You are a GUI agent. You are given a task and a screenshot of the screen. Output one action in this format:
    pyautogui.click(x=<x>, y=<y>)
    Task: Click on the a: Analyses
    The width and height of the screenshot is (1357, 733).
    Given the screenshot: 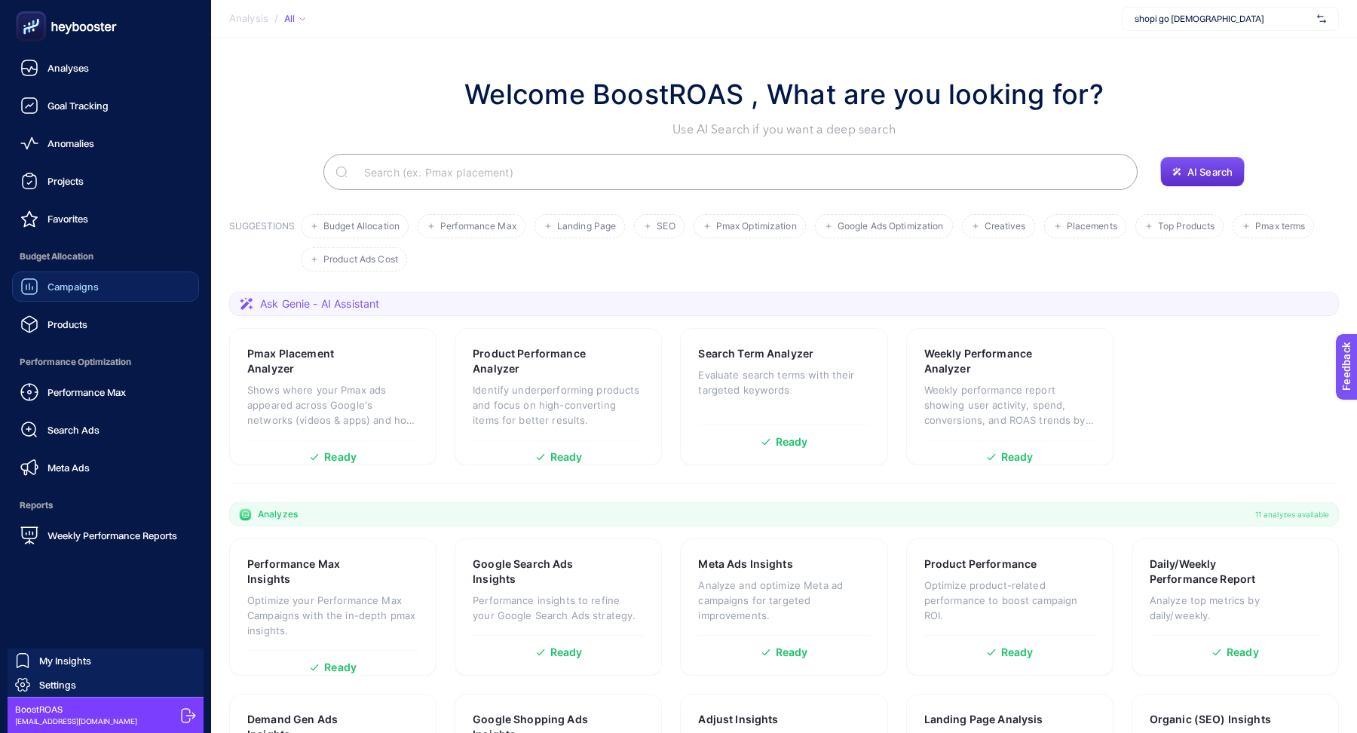 What is the action you would take?
    pyautogui.click(x=106, y=68)
    